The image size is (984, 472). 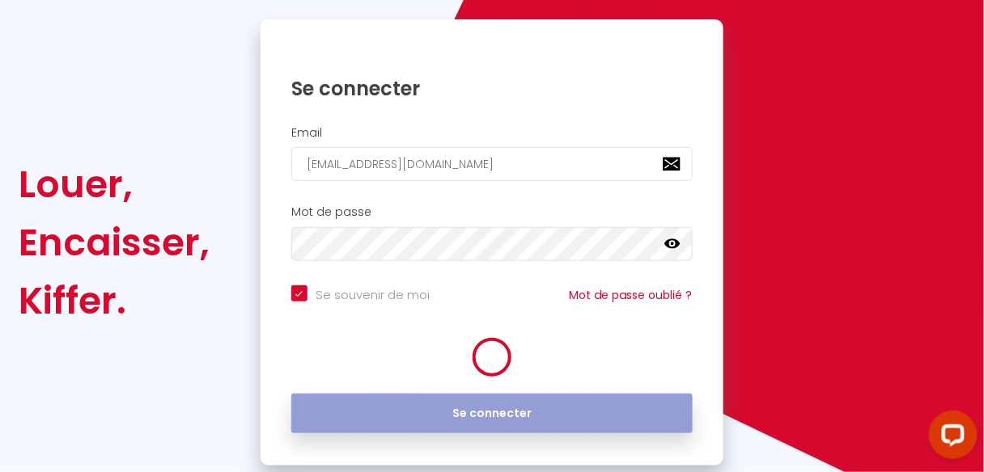 What do you see at coordinates (114, 184) in the screenshot?
I see `div: Louer,` at bounding box center [114, 184].